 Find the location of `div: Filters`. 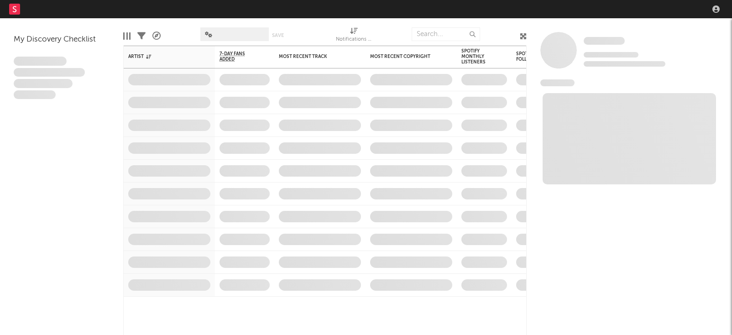

div: Filters is located at coordinates (141, 36).